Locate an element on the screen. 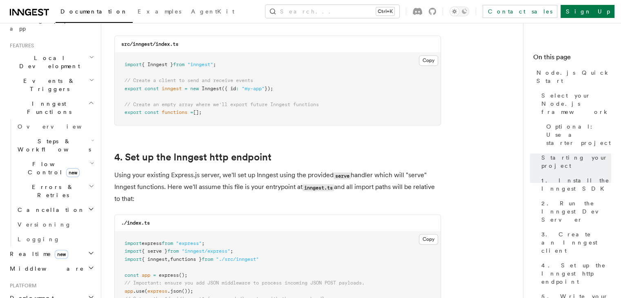 The width and height of the screenshot is (621, 298). code: src/inngest/index.ts is located at coordinates (150, 44).